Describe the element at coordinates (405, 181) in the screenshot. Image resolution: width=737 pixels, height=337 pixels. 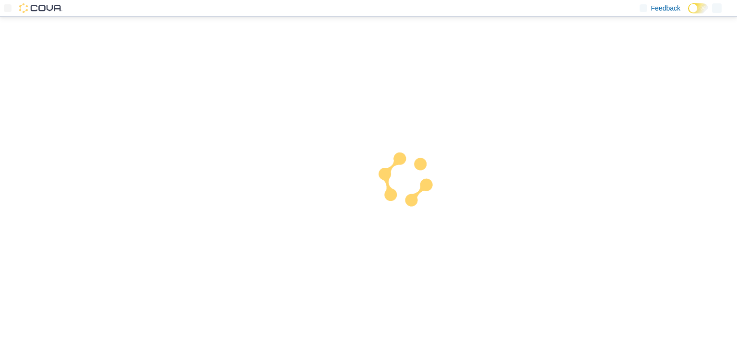
I see `img: cova-loader` at that location.